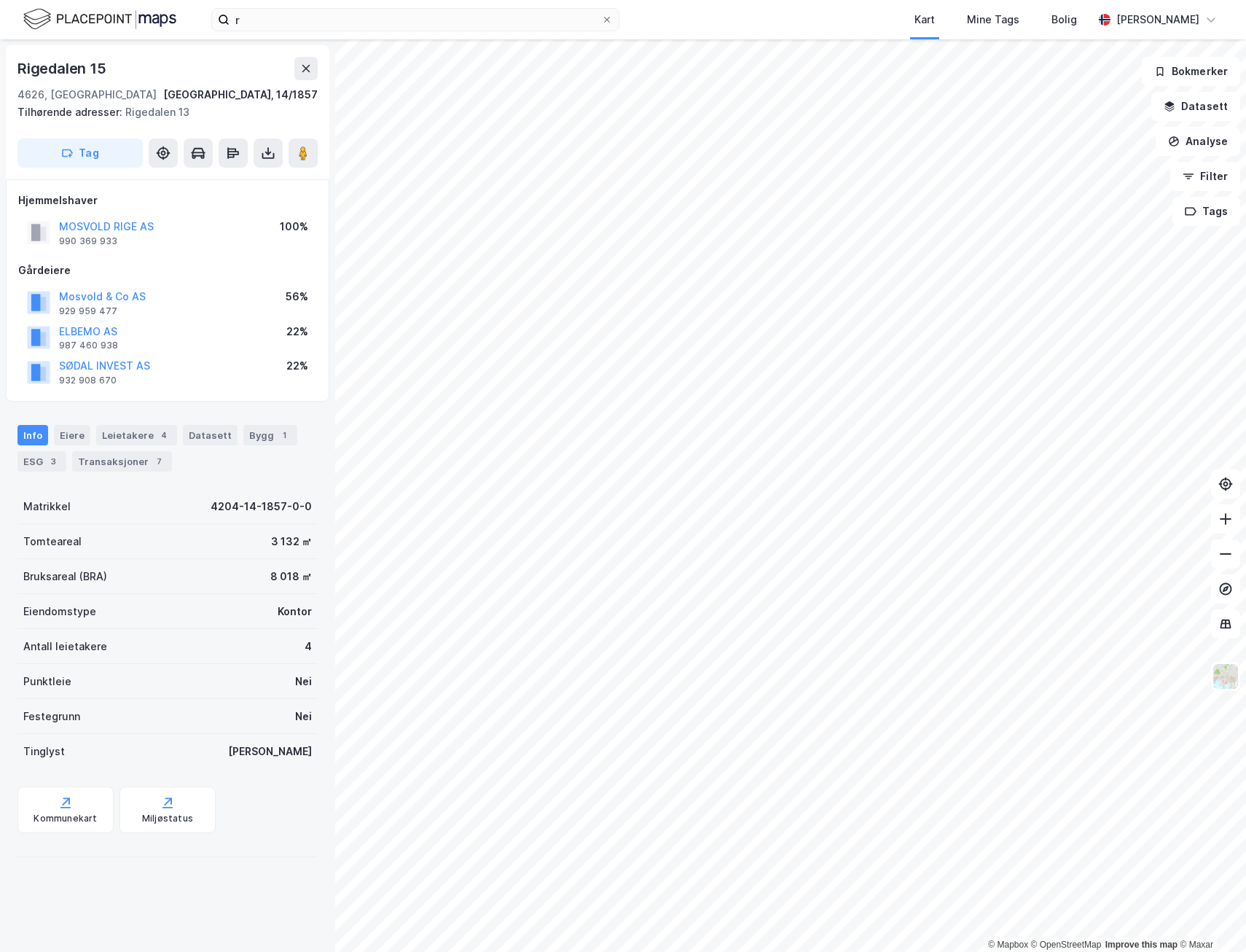 This screenshot has height=952, width=1246. Describe the element at coordinates (168, 201) in the screenshot. I see `div: Hjemmelshaver` at that location.